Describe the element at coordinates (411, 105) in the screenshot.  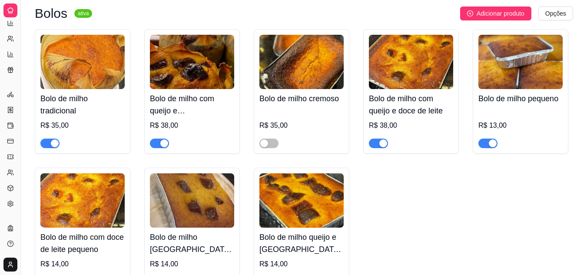
I see `h4: Bolo de milho com queijo e doce de leite` at that location.